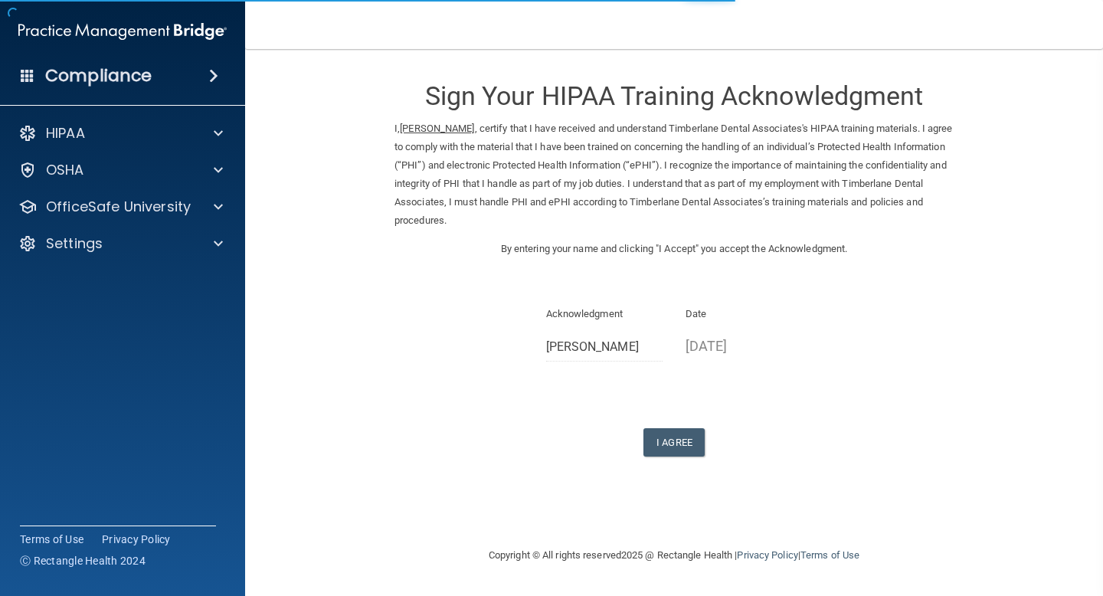 The width and height of the screenshot is (1103, 596). Describe the element at coordinates (120, 207) in the screenshot. I see `a: OfficeSafe University` at that location.